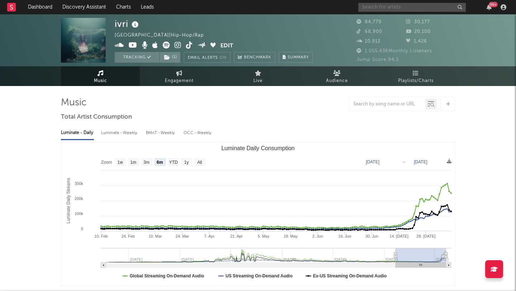  What do you see at coordinates (183, 236) in the screenshot?
I see `text: 24. Mar` at bounding box center [183, 236].